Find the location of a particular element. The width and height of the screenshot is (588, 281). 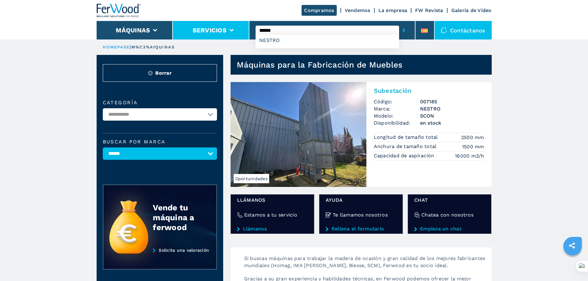

span: Chat is located at coordinates (449, 200).